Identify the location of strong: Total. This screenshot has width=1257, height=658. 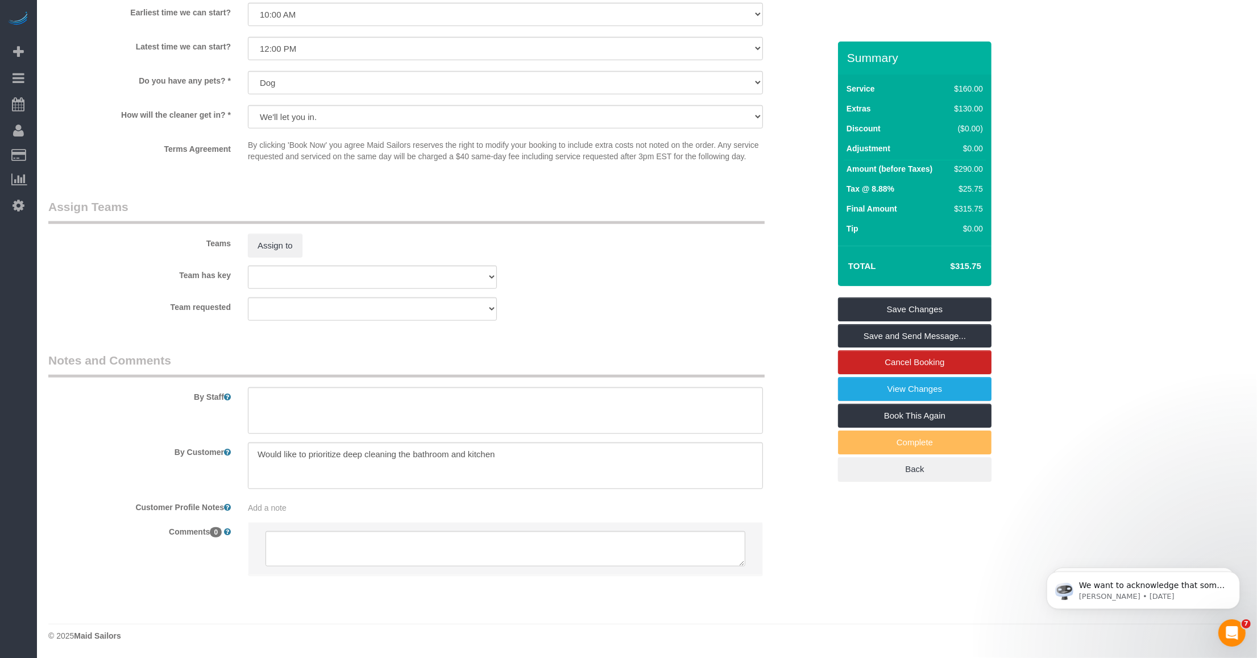
(862, 266).